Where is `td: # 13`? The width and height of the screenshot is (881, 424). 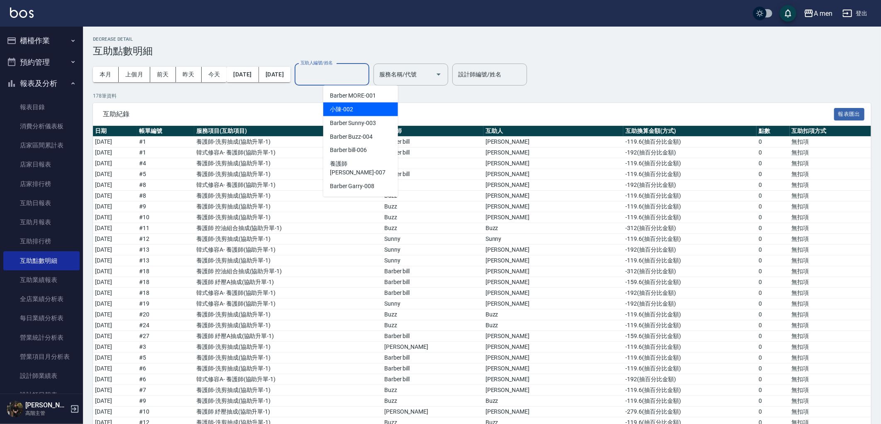
td: # 13 is located at coordinates (166, 250).